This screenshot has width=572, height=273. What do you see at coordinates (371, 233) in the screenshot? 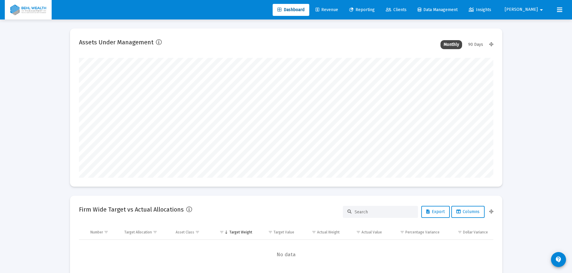
I see `div: Actual Value` at bounding box center [371, 233].